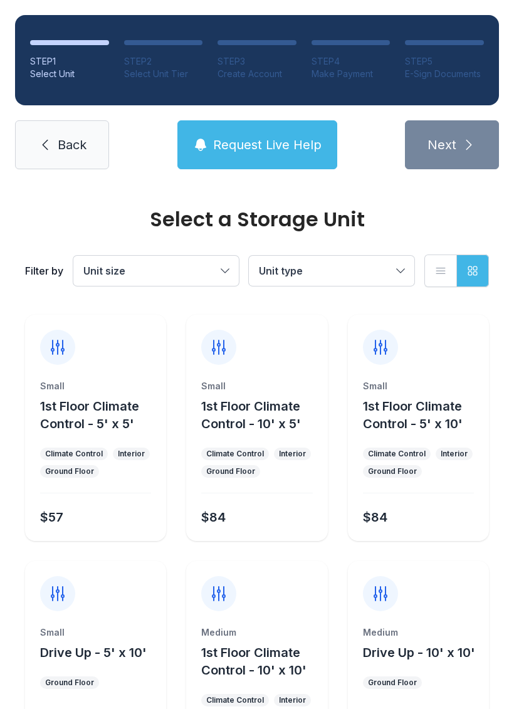 This screenshot has height=709, width=514. What do you see at coordinates (70, 74) in the screenshot?
I see `div: Select Unit` at bounding box center [70, 74].